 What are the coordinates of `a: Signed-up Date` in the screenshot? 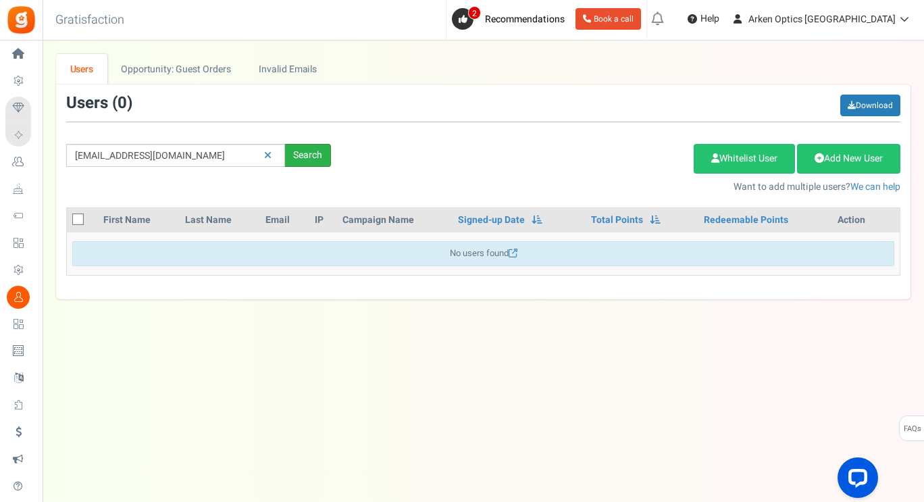 It's located at (491, 220).